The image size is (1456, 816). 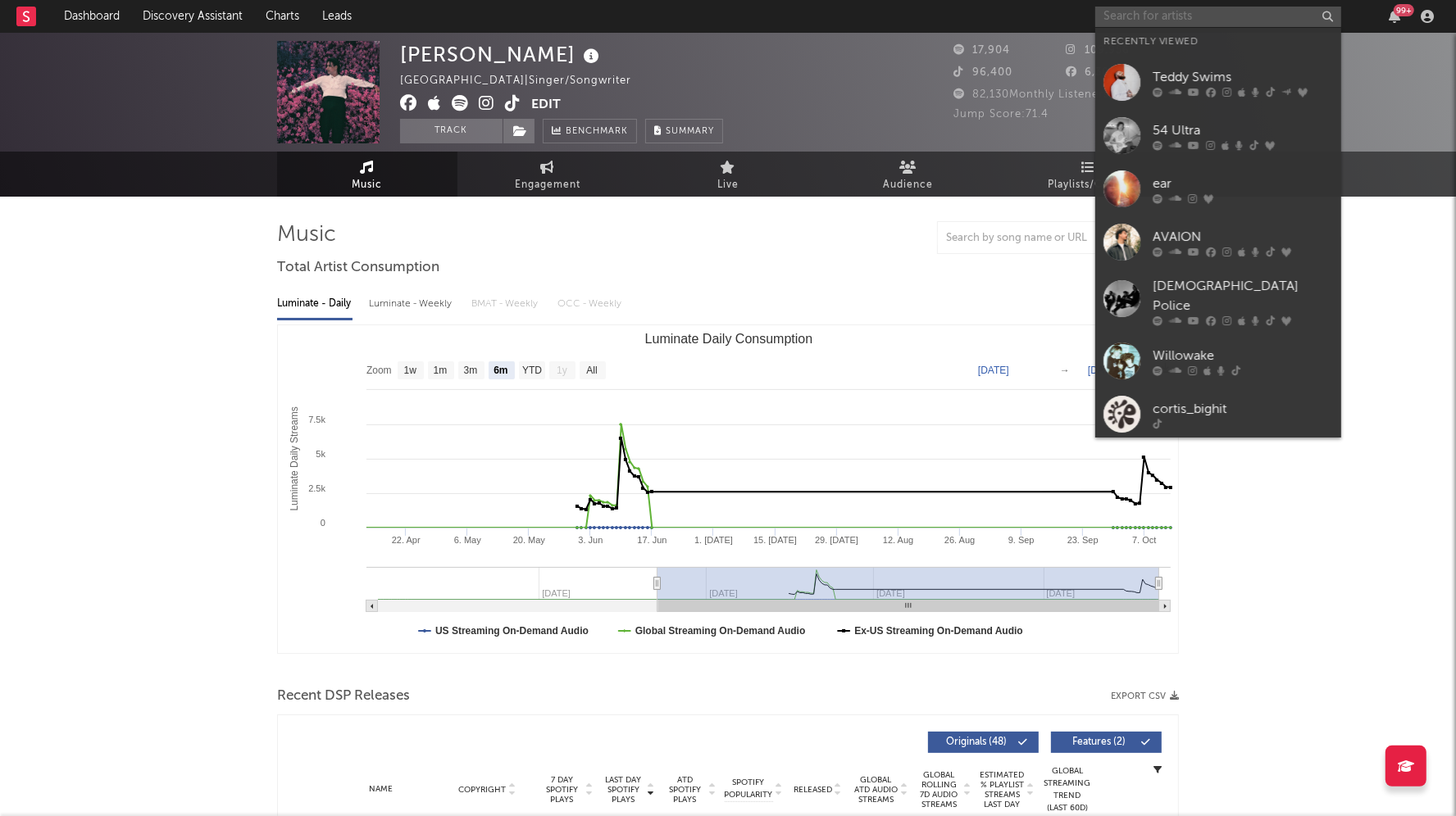 What do you see at coordinates (1099, 743) in the screenshot?
I see `span: Features ( 2 )` at bounding box center [1099, 743].